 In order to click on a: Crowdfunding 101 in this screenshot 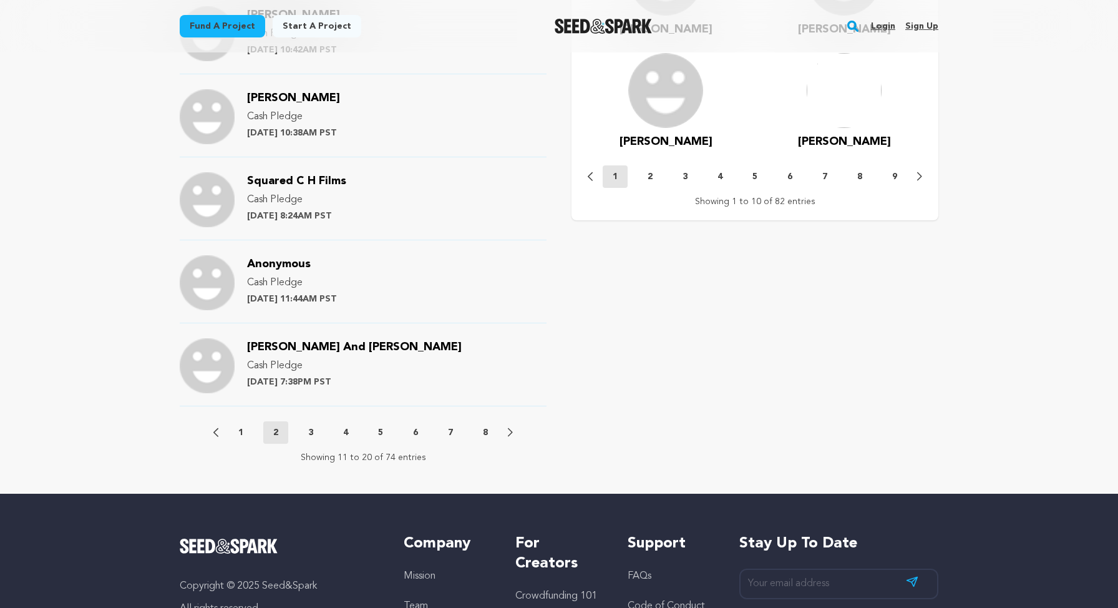, I will do `click(556, 596)`.